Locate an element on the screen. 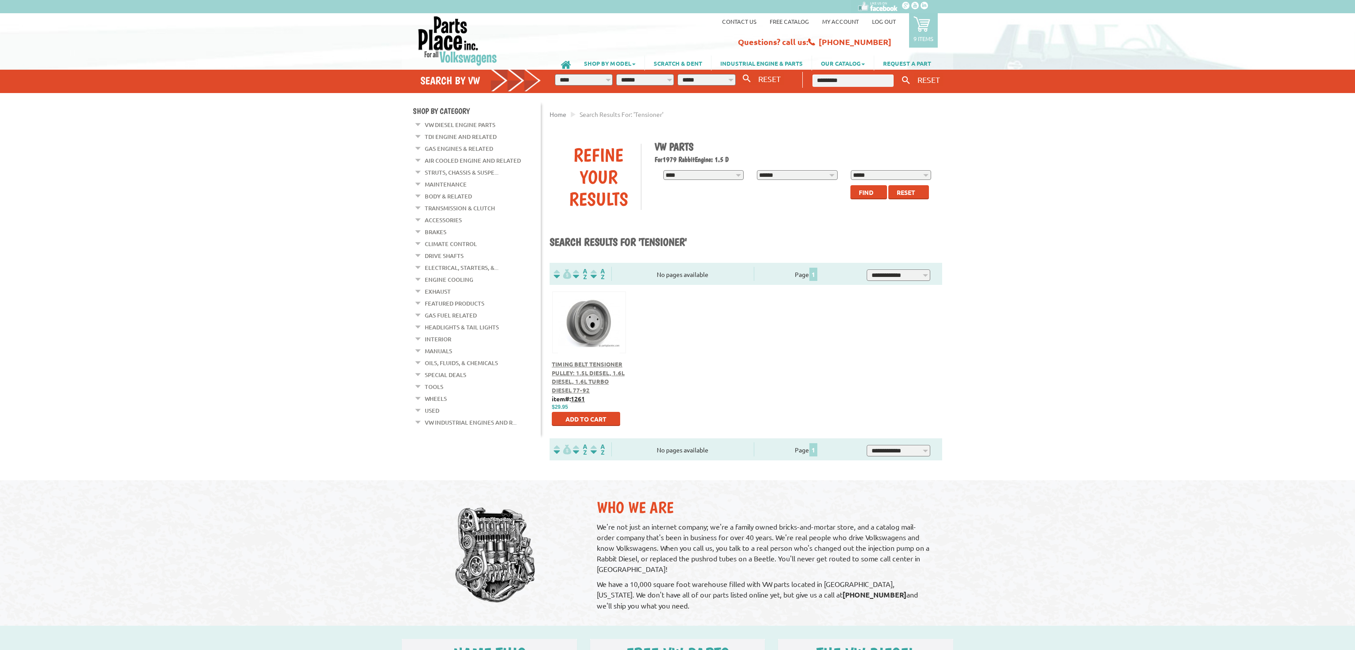 The width and height of the screenshot is (1355, 650). a: REQUEST A PART is located at coordinates (907, 63).